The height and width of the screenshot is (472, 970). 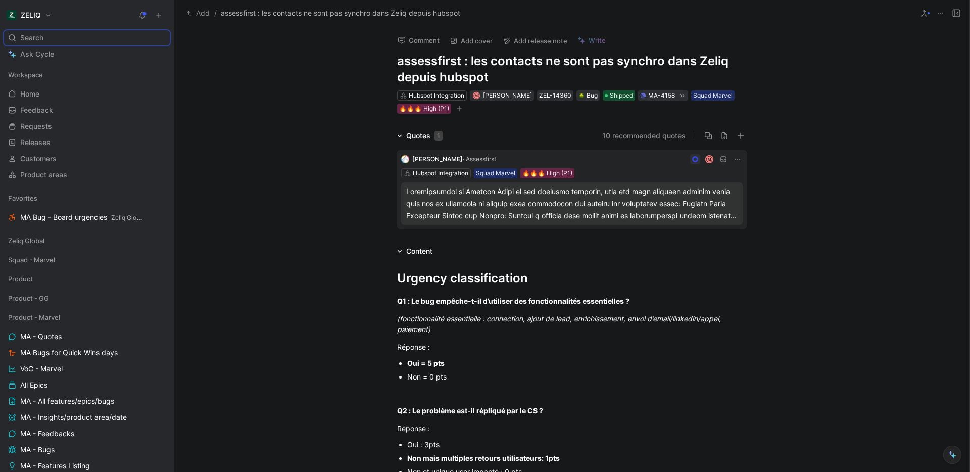 I want to click on span: MA - Feedbacks, so click(x=47, y=433).